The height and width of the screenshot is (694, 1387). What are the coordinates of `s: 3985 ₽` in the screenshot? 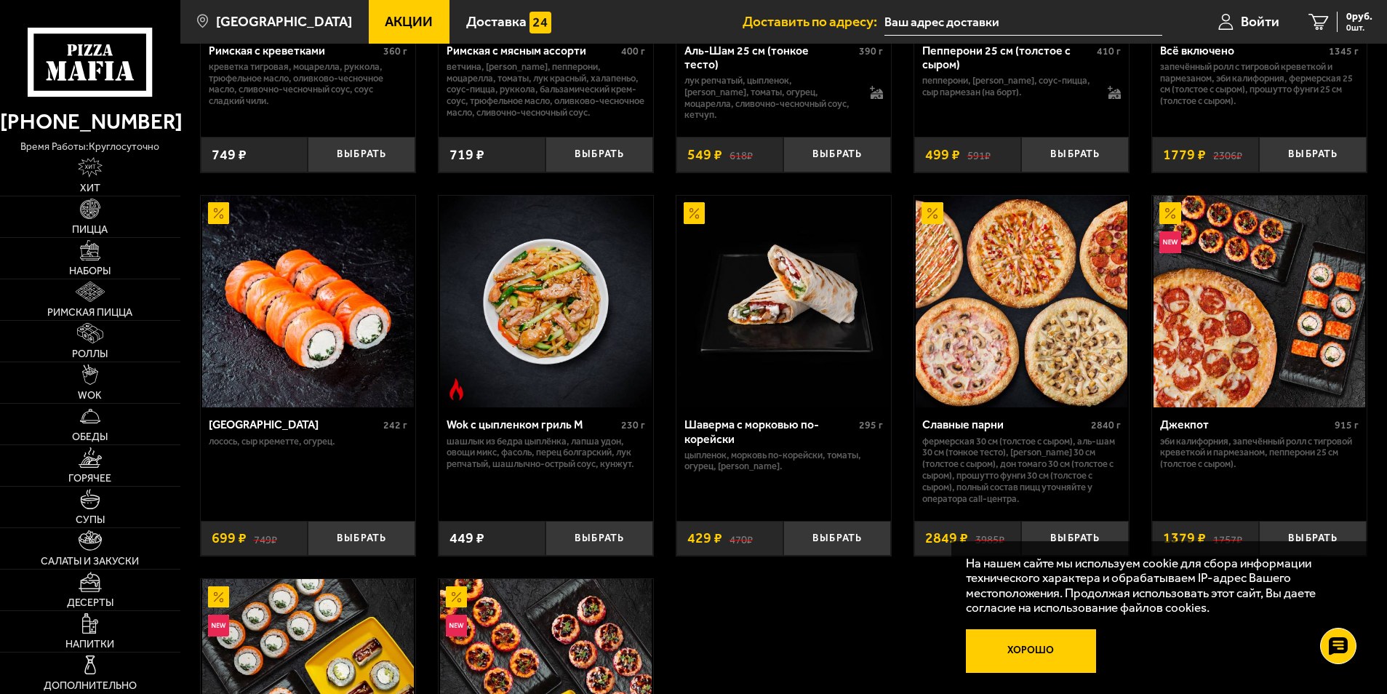 It's located at (990, 538).